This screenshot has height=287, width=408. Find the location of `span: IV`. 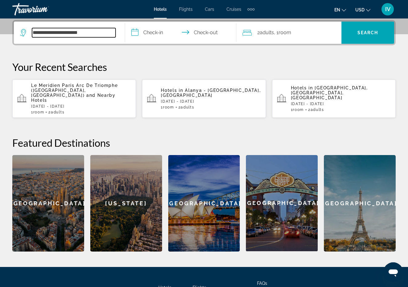

span: IV is located at coordinates (387, 9).